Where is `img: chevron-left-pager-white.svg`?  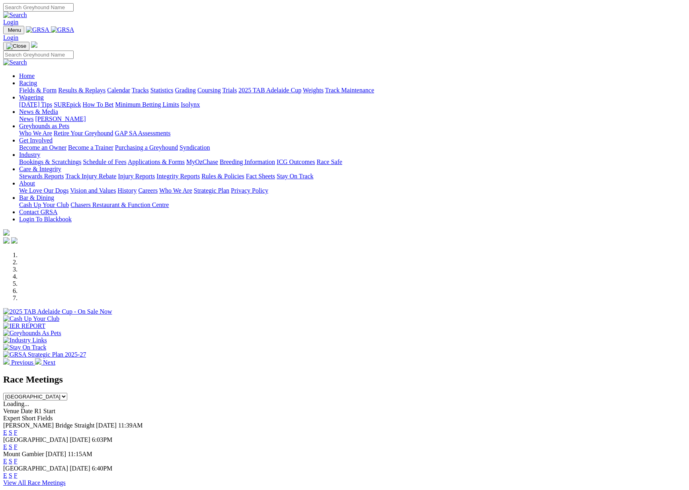 img: chevron-left-pager-white.svg is located at coordinates (6, 361).